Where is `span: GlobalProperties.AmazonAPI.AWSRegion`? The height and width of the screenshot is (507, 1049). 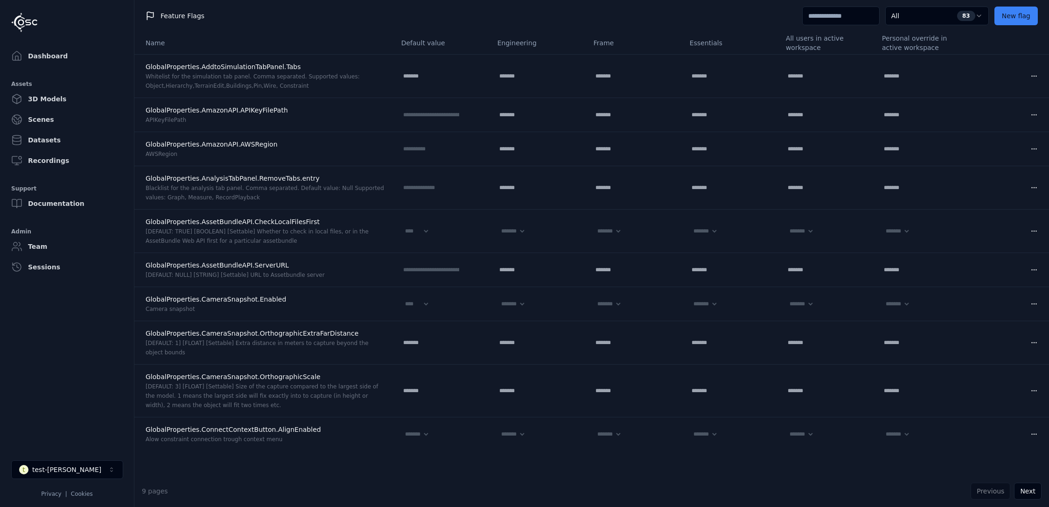
span: GlobalProperties.AmazonAPI.AWSRegion is located at coordinates (211, 144).